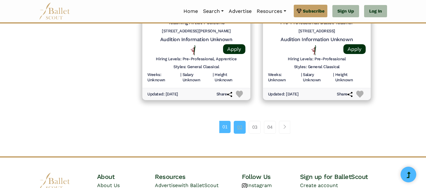  What do you see at coordinates (257, 127) in the screenshot?
I see `nav: Page navigation example` at bounding box center [257, 127].